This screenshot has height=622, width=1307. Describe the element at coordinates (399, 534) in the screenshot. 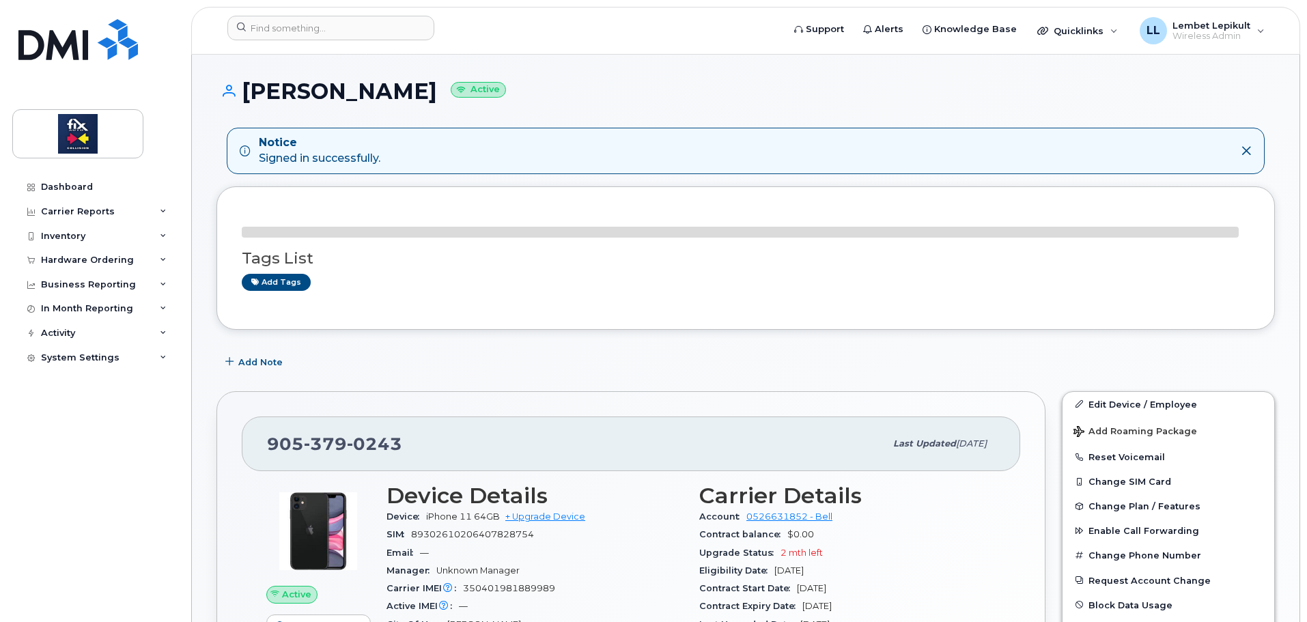

I see `span: SIM` at that location.